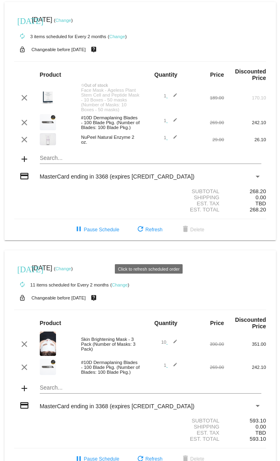 The width and height of the screenshot is (280, 461). Describe the element at coordinates (166, 75) in the screenshot. I see `strong: Quantity` at that location.